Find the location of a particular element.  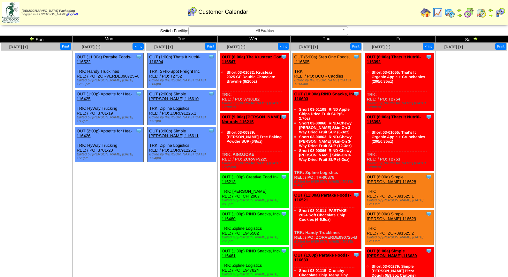

div: TRK: Handy Trucklines REL: / PO: ZORVERDE090725-B is located at coordinates (327, 220).